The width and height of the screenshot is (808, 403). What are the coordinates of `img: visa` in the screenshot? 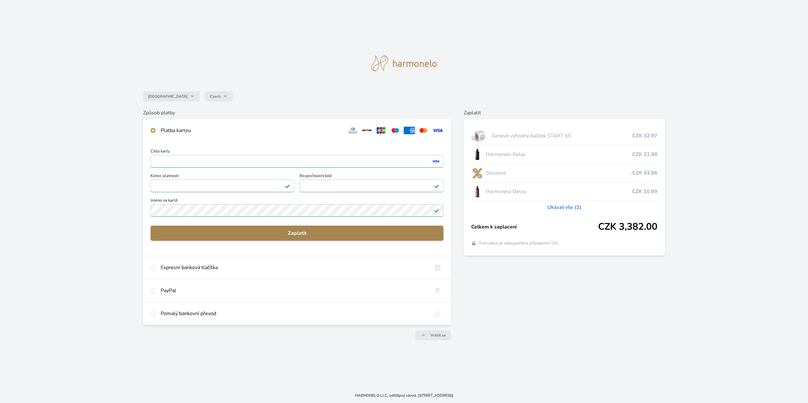 It's located at (435, 162).